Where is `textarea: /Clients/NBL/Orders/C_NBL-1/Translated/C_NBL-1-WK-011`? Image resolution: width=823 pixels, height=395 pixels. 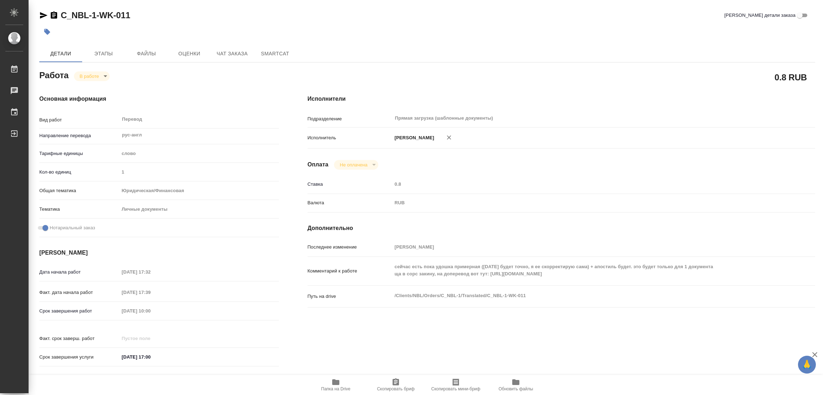
textarea: /Clients/NBL/Orders/C_NBL-1/Translated/C_NBL-1-WK-011 is located at coordinates (583, 296).